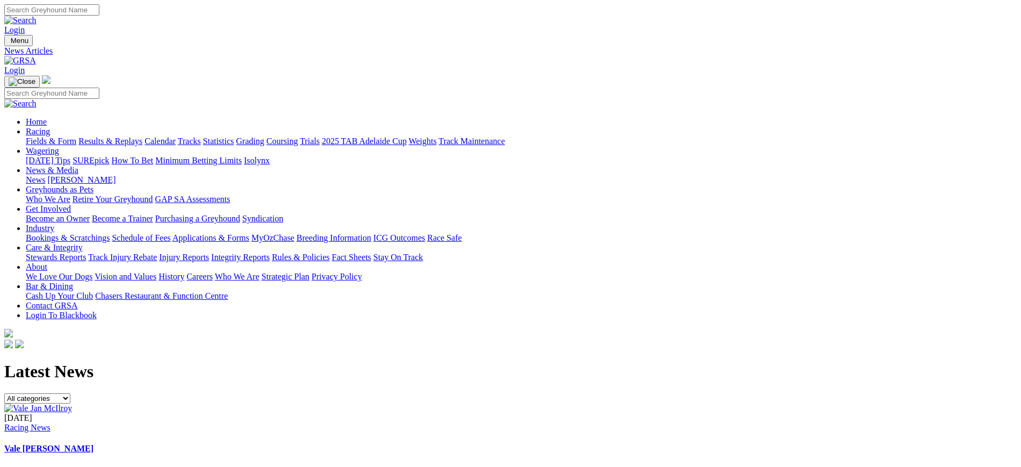 The height and width of the screenshot is (467, 1021). Describe the element at coordinates (521, 238) in the screenshot. I see `div: Industry` at that location.